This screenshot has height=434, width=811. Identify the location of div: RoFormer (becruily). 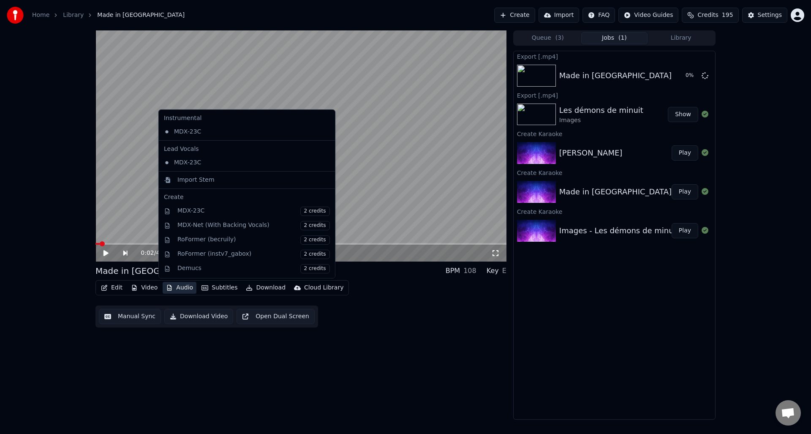
(253, 240).